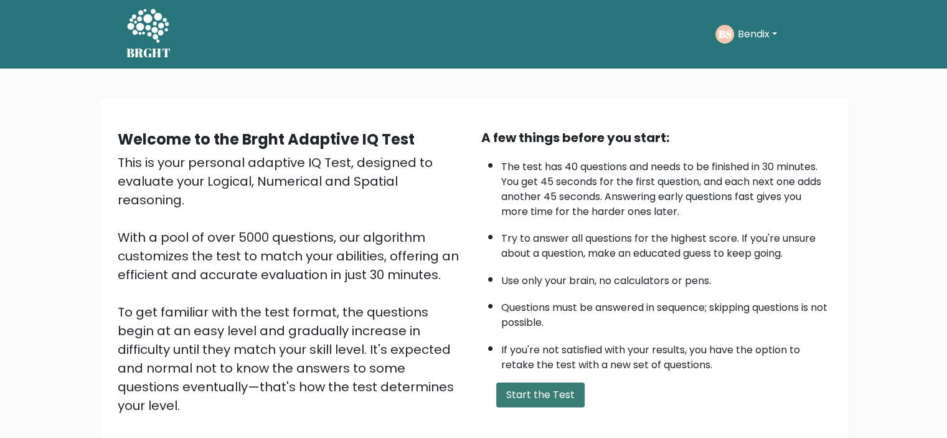 Image resolution: width=947 pixels, height=438 pixels. I want to click on button: Bendix, so click(757, 34).